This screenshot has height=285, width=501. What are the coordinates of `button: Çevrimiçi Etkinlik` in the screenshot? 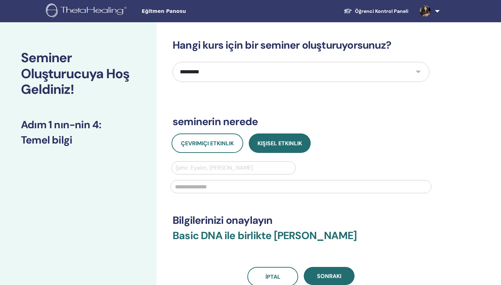 It's located at (207, 143).